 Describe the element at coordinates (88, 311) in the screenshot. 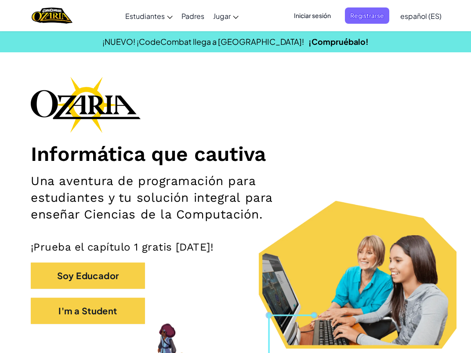

I see `button: I'm a Student` at that location.